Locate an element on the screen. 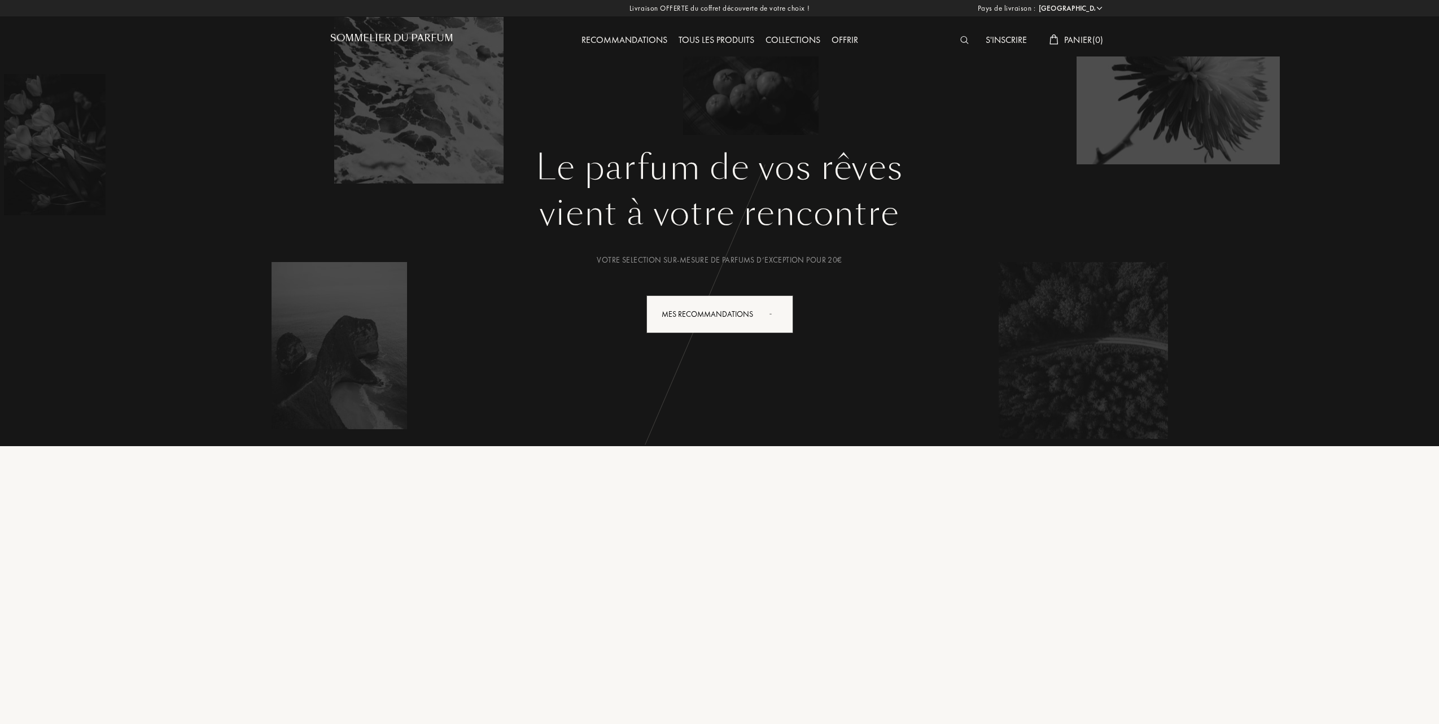 The height and width of the screenshot is (724, 1439). div: Recommandations is located at coordinates (624, 41).